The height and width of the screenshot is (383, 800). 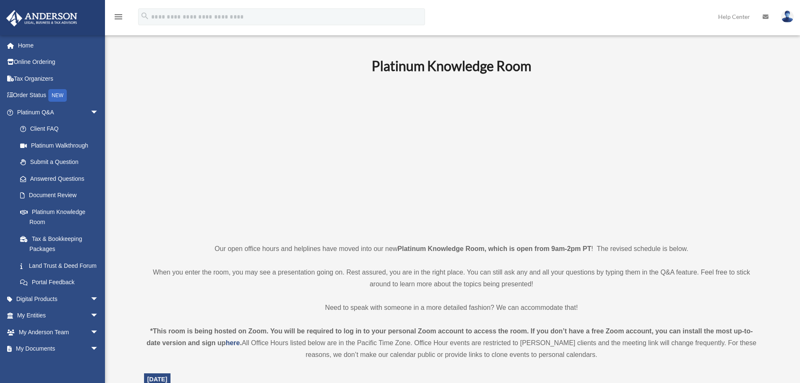 I want to click on a: Platinum Q&Aarrow_drop_down, so click(x=58, y=112).